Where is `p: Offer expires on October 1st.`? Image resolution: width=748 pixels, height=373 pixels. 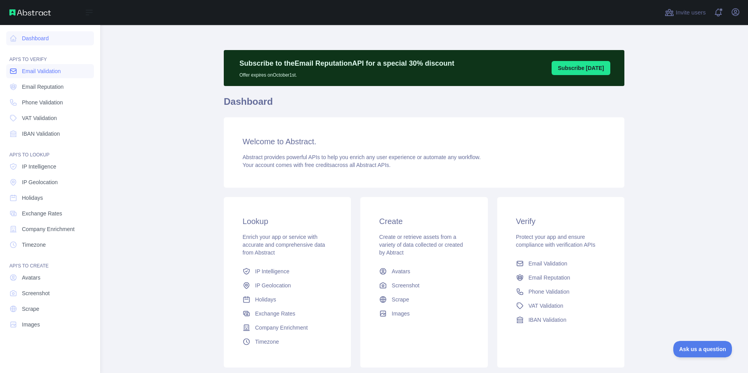
p: Offer expires on October 1st. is located at coordinates (347, 74).